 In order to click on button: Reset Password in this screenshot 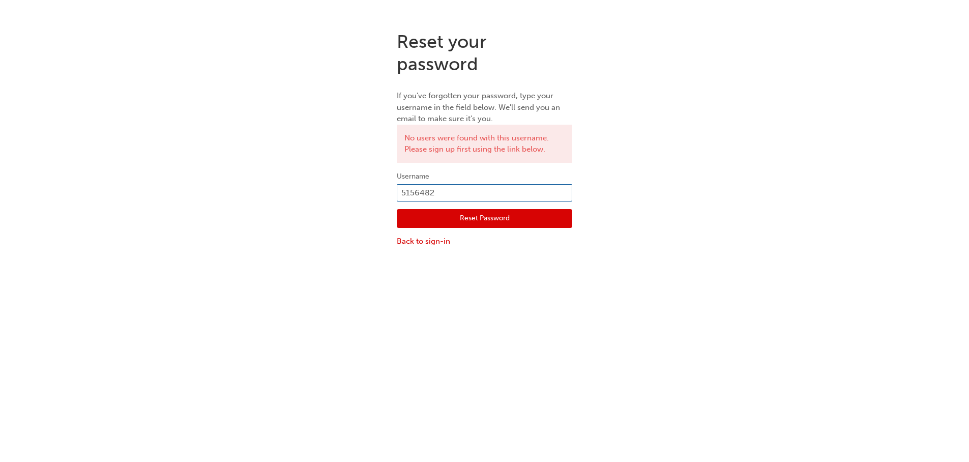, I will do `click(484, 219)`.